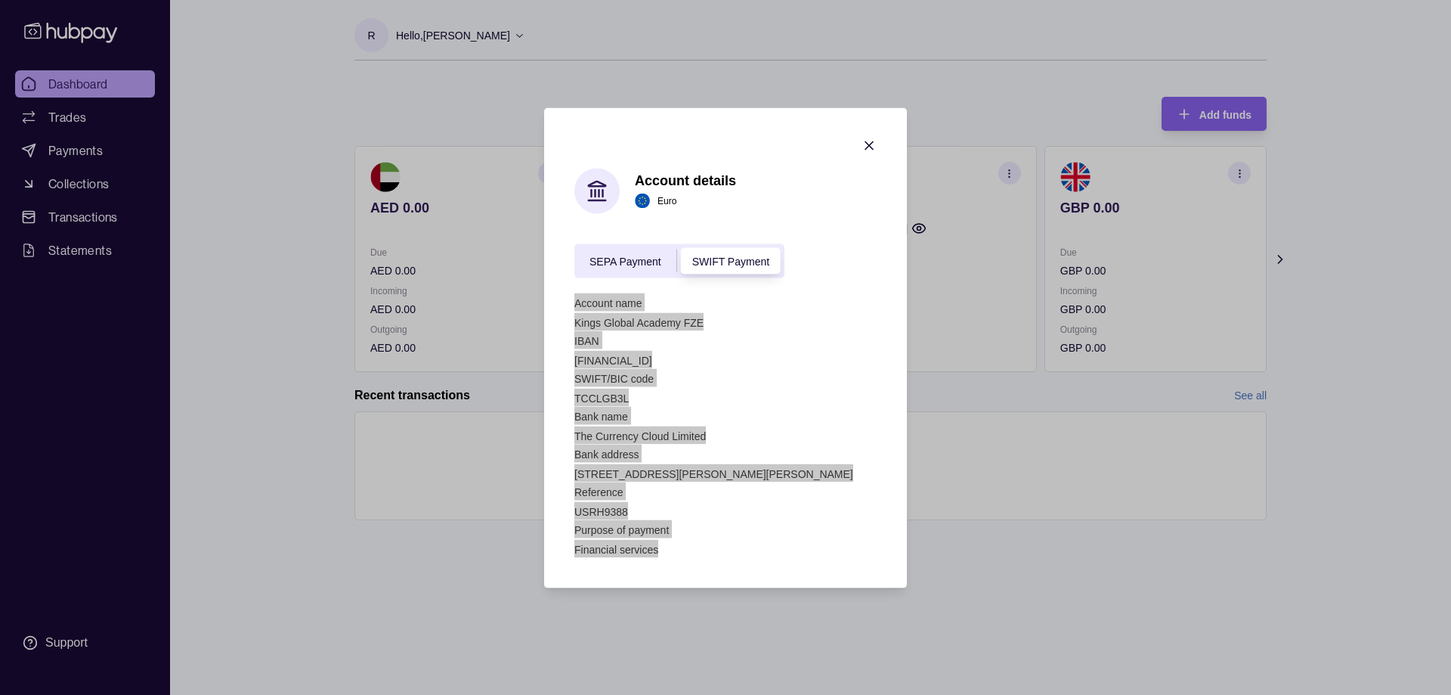 The width and height of the screenshot is (1451, 695). Describe the element at coordinates (614, 378) in the screenshot. I see `p: SWIFT/BIC code` at that location.